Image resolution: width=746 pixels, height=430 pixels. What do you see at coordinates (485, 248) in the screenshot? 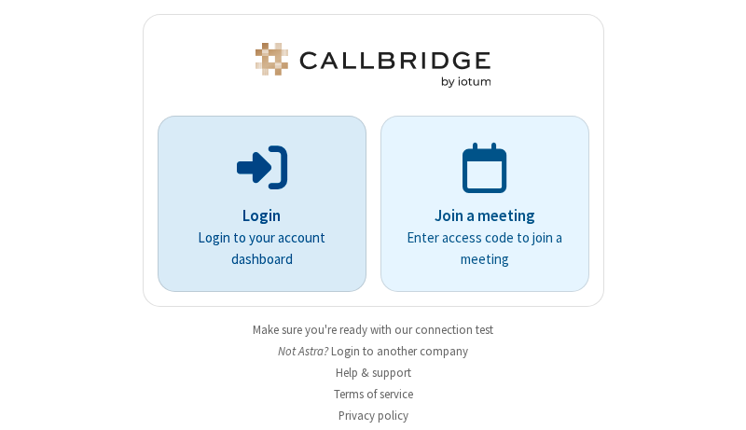
I see `p: Enter access code to join a meeting` at bounding box center [485, 248].